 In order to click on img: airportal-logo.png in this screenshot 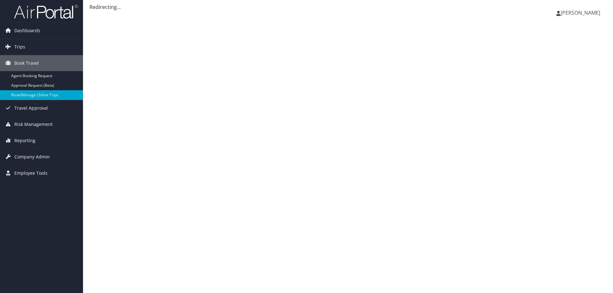, I will do `click(46, 11)`.